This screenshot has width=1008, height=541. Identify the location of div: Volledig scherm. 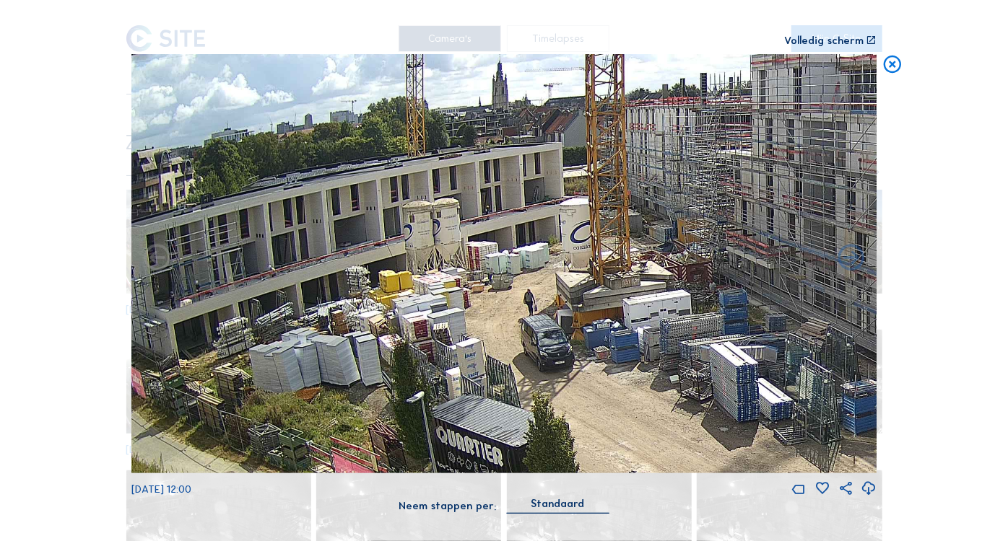
(824, 40).